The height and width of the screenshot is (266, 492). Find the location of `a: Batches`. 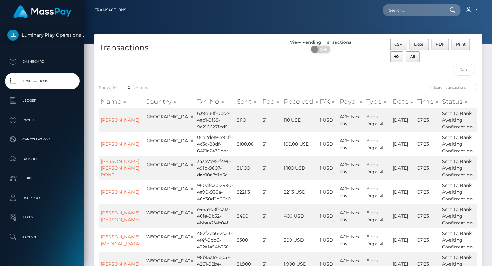

a: Batches is located at coordinates (42, 159).